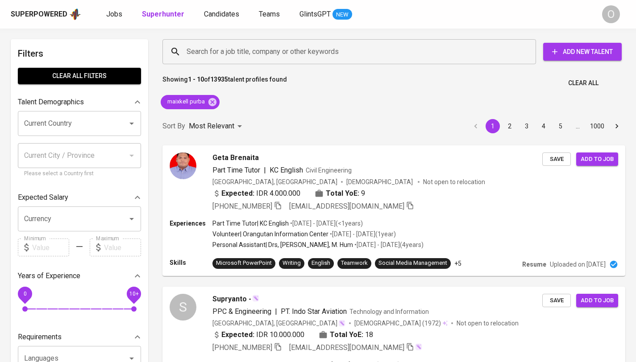 The image size is (636, 362). What do you see at coordinates (611, 14) in the screenshot?
I see `div: O` at bounding box center [611, 14].